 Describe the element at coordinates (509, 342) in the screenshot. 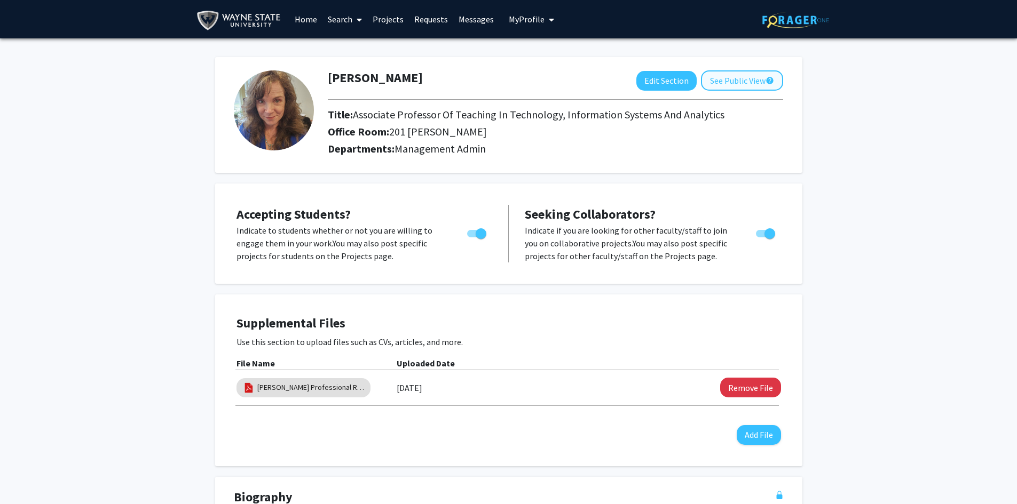

I see `p: Use this section to upload files such as CVs, articles, and more.` at that location.